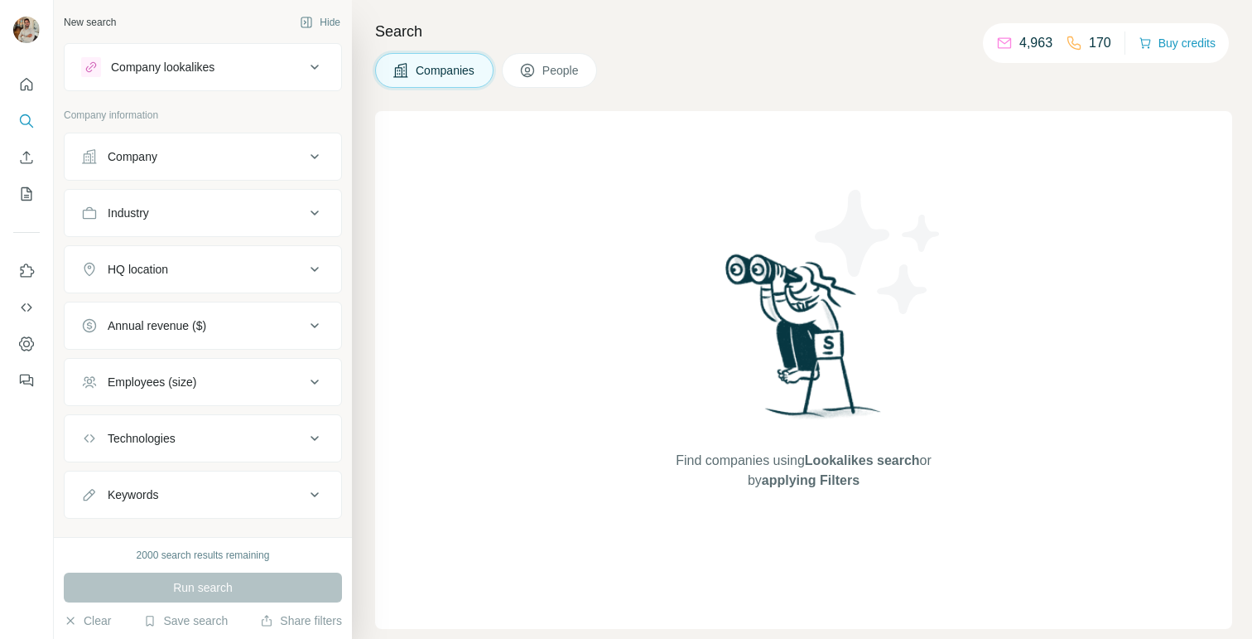 Image resolution: width=1252 pixels, height=639 pixels. Describe the element at coordinates (446, 70) in the screenshot. I see `span: Companies` at that location.